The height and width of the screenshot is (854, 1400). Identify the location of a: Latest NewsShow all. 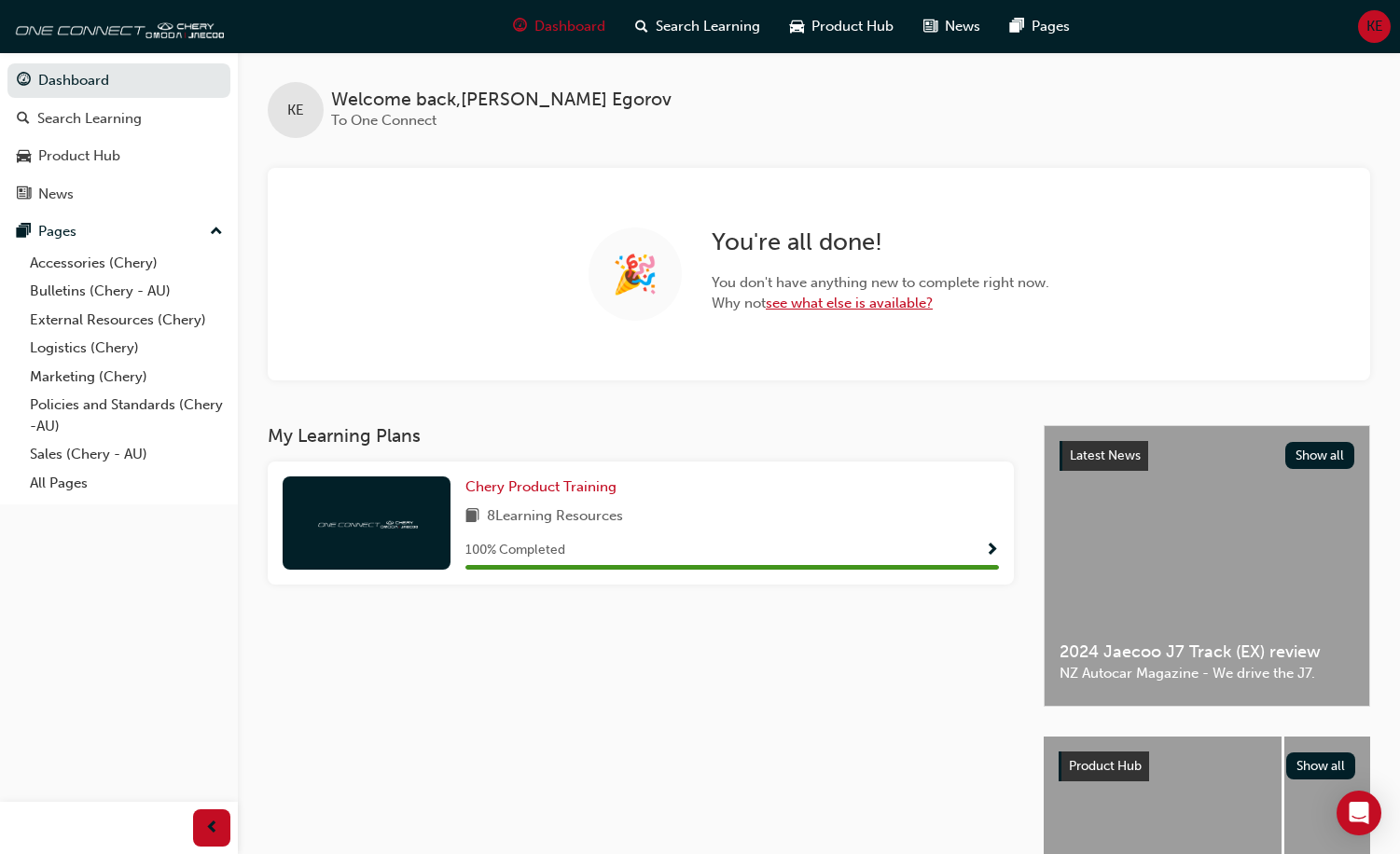
(1207, 456).